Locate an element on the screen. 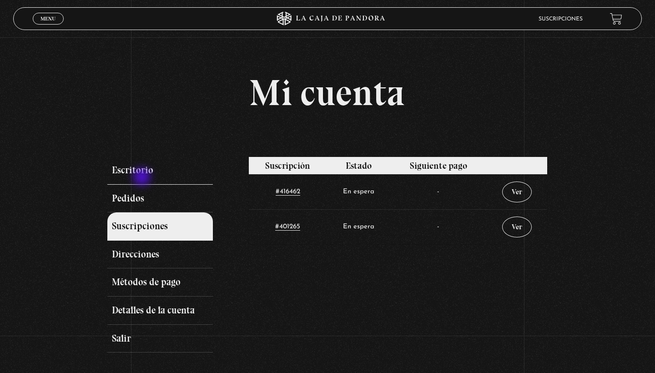 This screenshot has height=373, width=655. span: Cerrar is located at coordinates (48, 27).